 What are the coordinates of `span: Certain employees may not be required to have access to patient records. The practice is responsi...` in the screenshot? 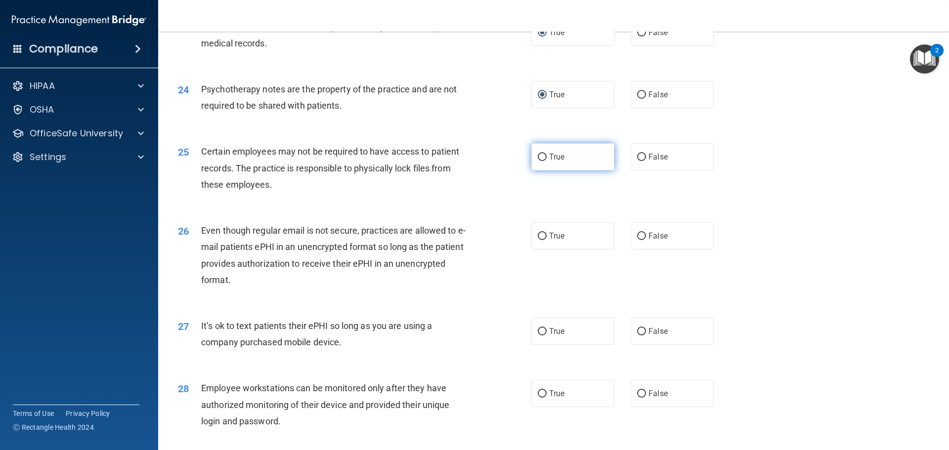 It's located at (330, 168).